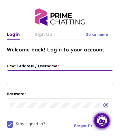 The width and height of the screenshot is (120, 137). I want to click on img: chat.png, so click(102, 121).